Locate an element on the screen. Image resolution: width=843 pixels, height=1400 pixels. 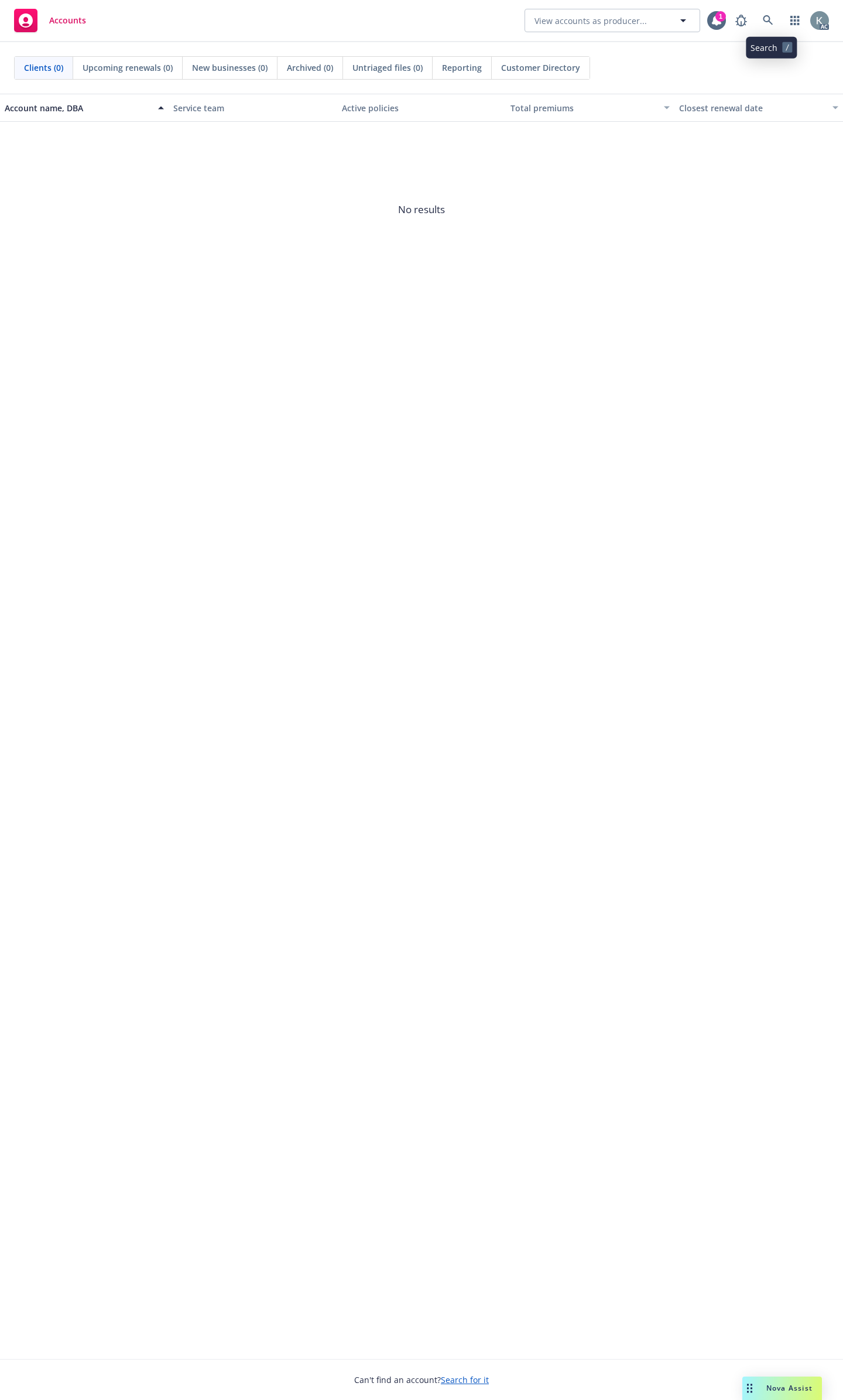
a: Accounts is located at coordinates (50, 20).